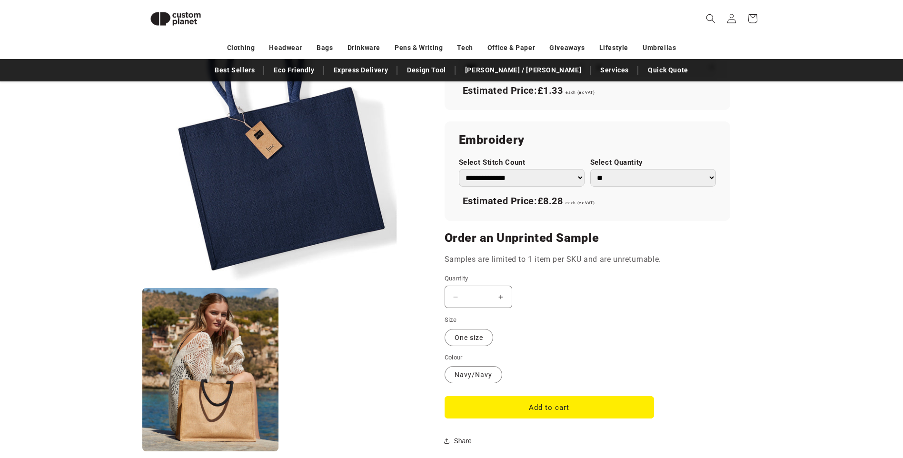 This screenshot has height=458, width=903. What do you see at coordinates (176, 19) in the screenshot?
I see `img: Custom Planet` at bounding box center [176, 19].